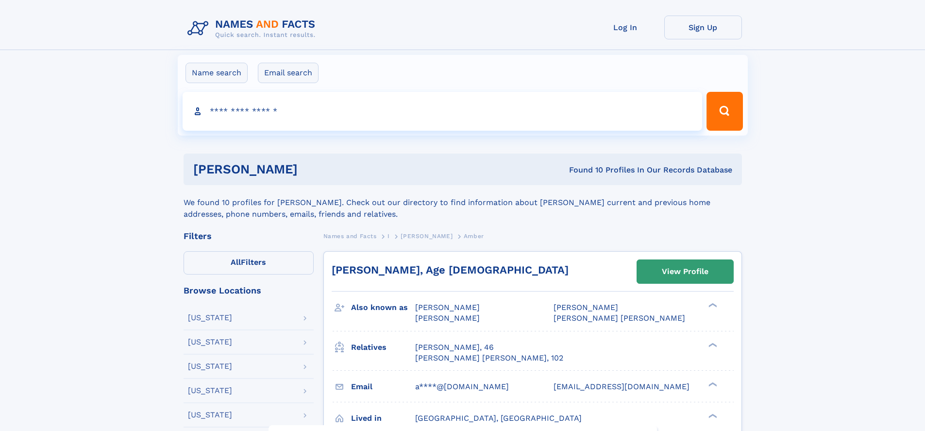  What do you see at coordinates (626, 27) in the screenshot?
I see `a: Log In` at bounding box center [626, 27].